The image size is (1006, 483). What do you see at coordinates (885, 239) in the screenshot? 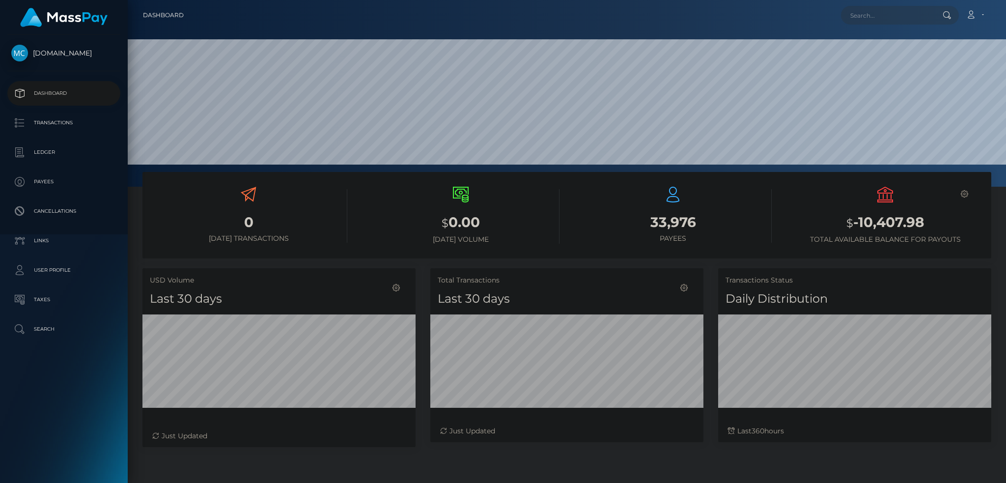
I see `h6: Total Available Balance for Payouts` at bounding box center [885, 239].